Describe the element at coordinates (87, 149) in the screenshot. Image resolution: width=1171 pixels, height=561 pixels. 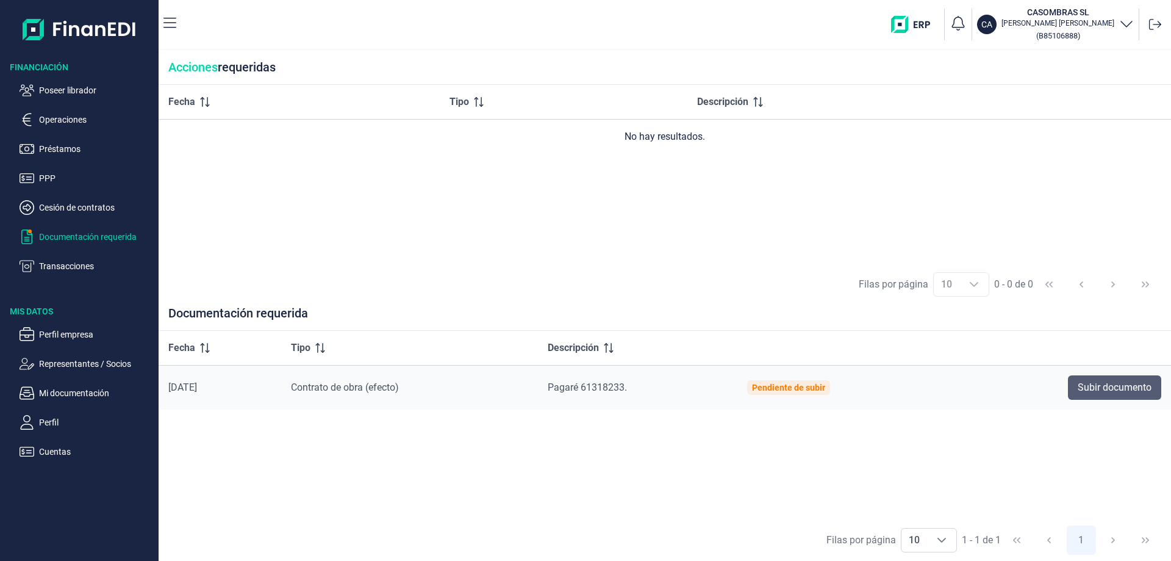
I see `button: Préstamos` at that location.